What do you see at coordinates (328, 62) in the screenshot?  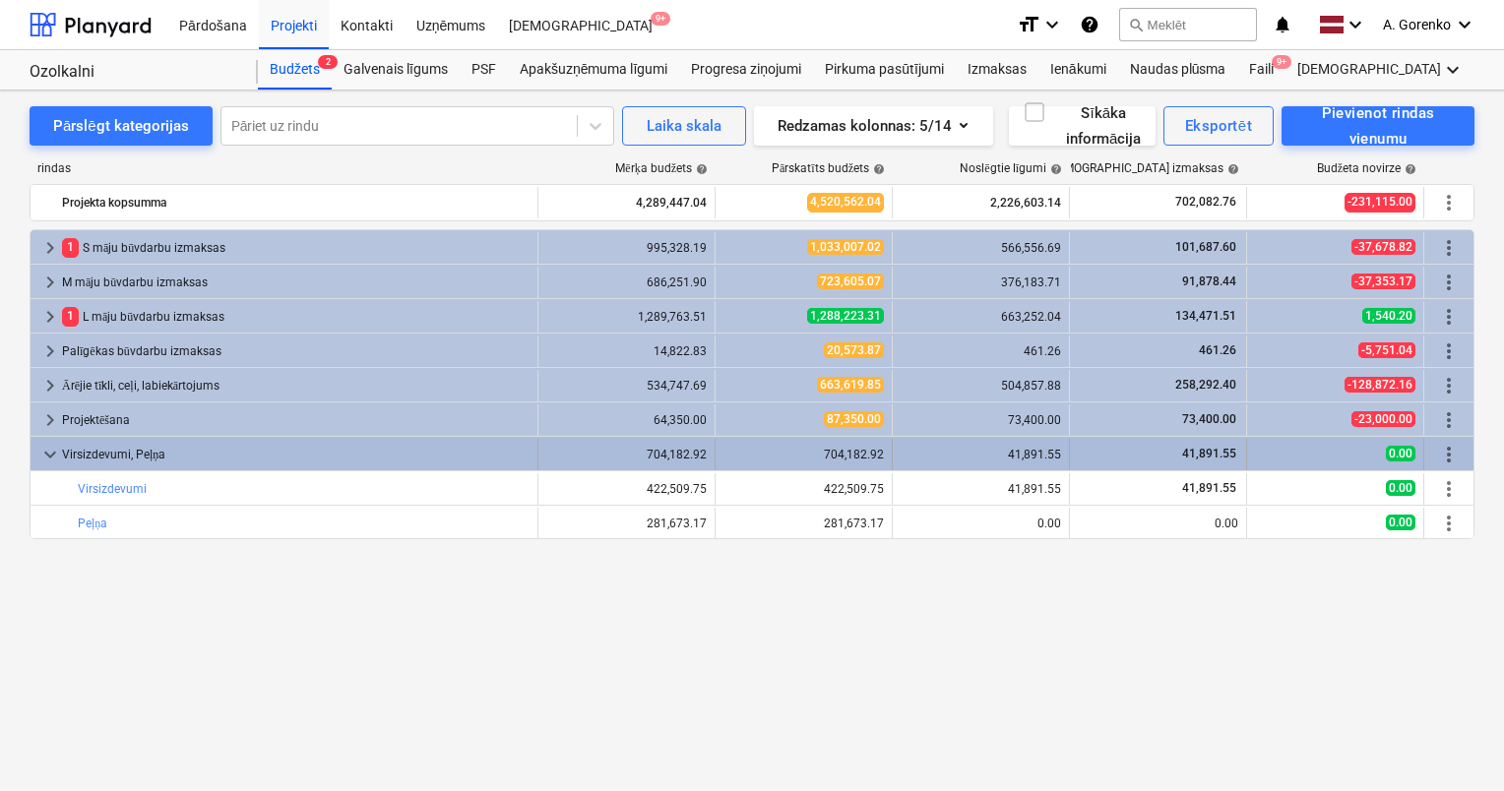 I see `span: 2` at bounding box center [328, 62].